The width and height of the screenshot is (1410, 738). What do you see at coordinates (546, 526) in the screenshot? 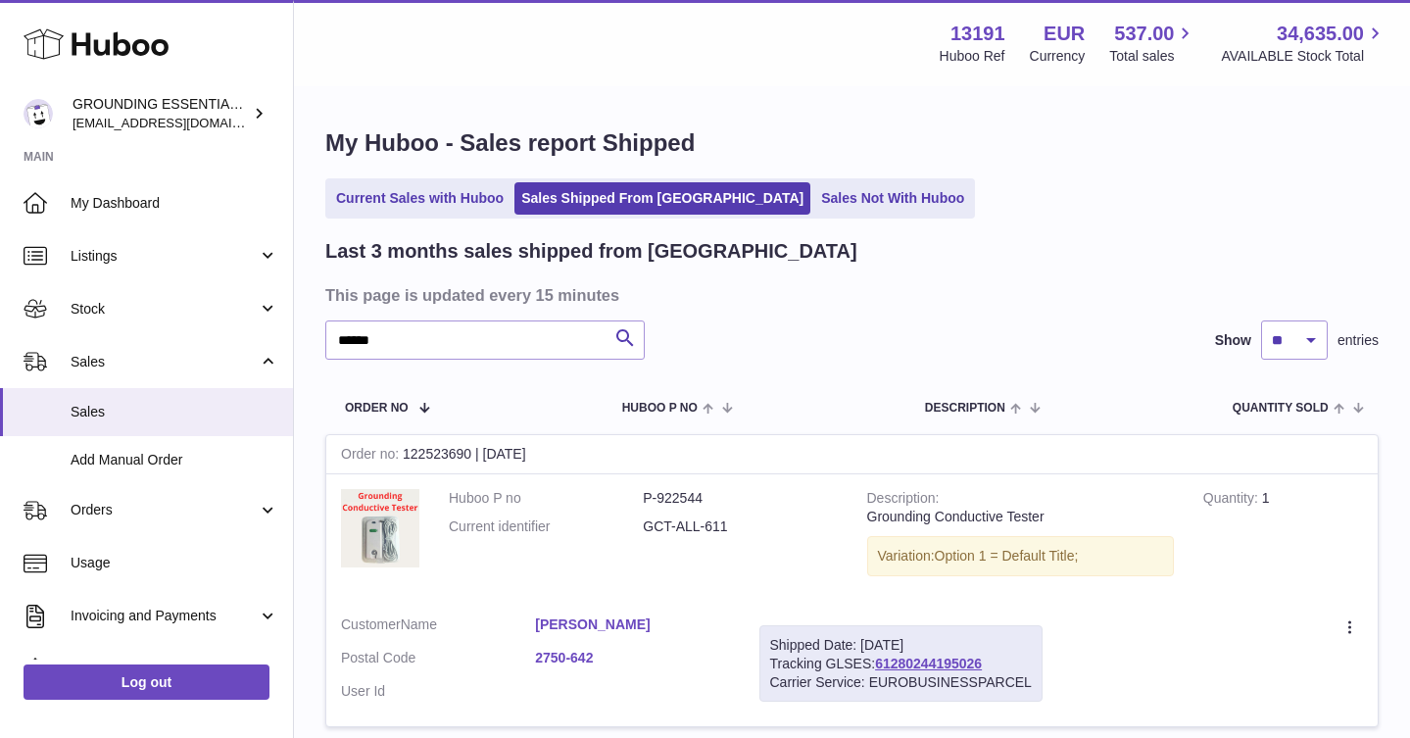
I see `dt: Current identifier` at bounding box center [546, 526].